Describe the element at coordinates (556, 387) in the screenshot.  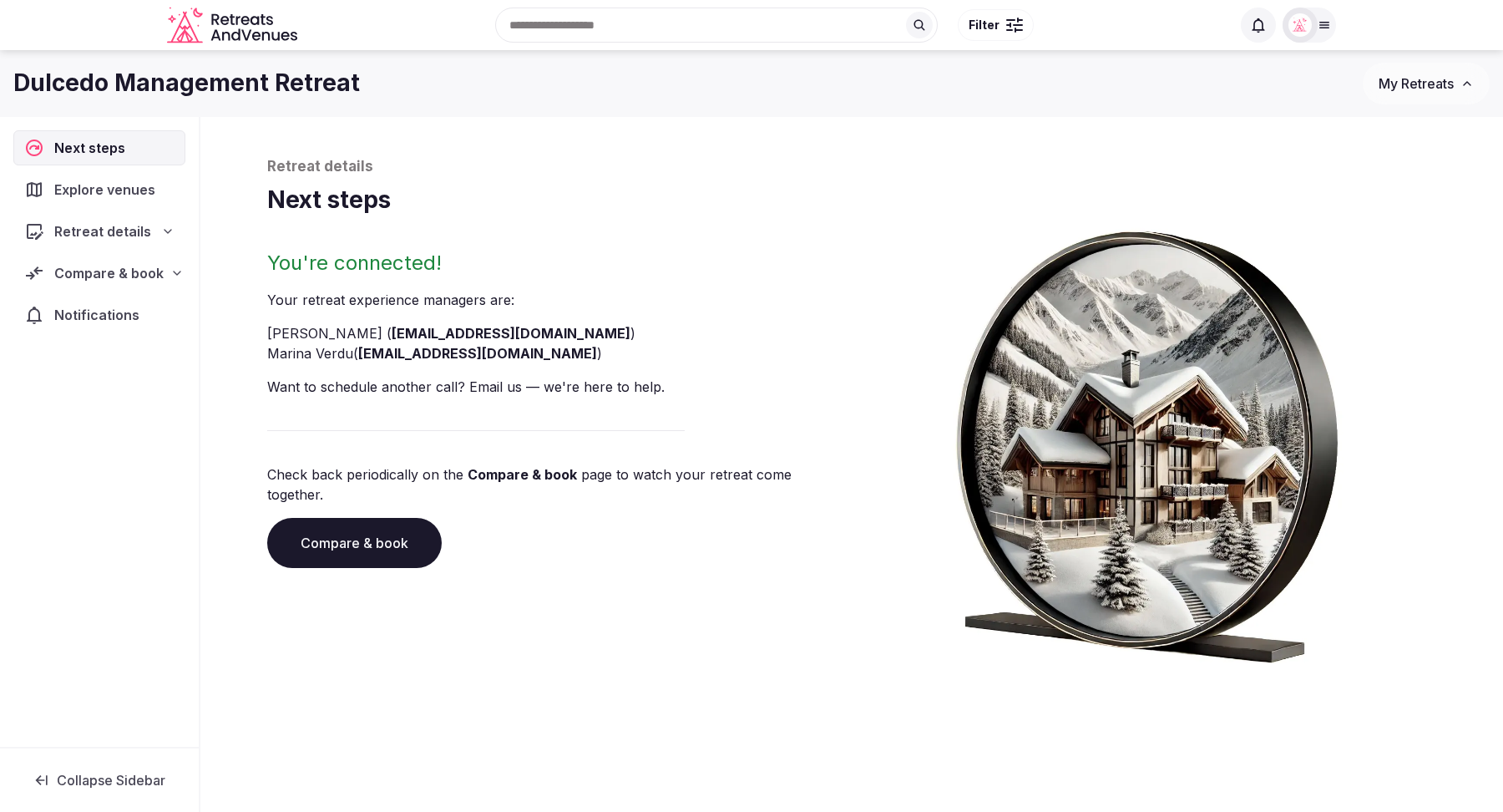
I see `p: Want to schedule another call? Email us — we're here to help.` at that location.